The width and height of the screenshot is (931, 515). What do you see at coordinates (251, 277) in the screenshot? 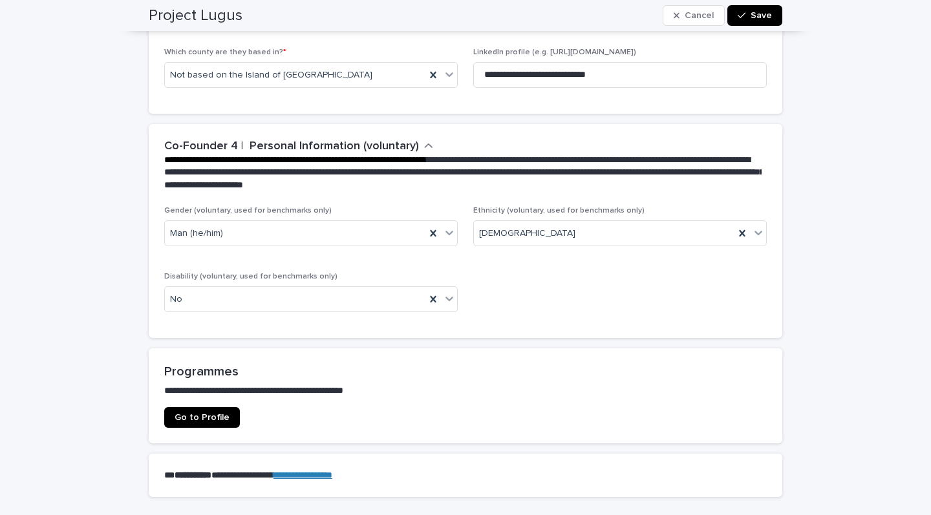
I see `span: Disability (voluntary, used for benchmarks only)` at bounding box center [251, 277].